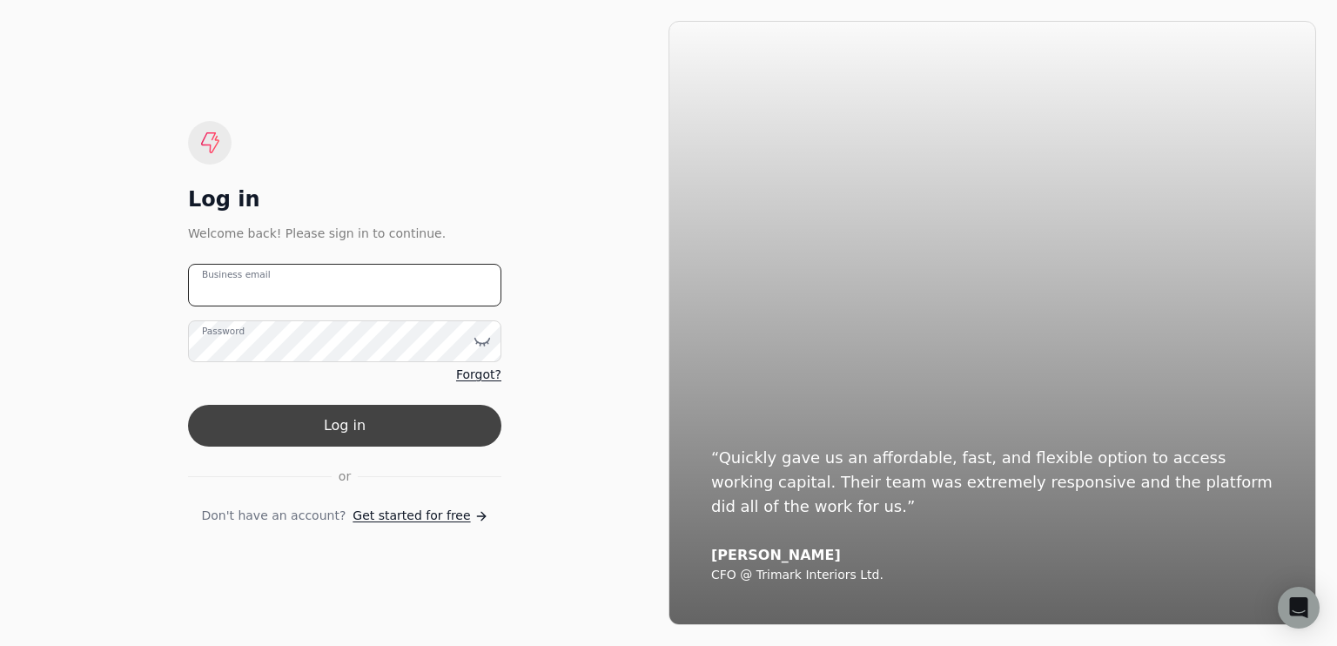 The height and width of the screenshot is (646, 1337). I want to click on label: Business email, so click(236, 274).